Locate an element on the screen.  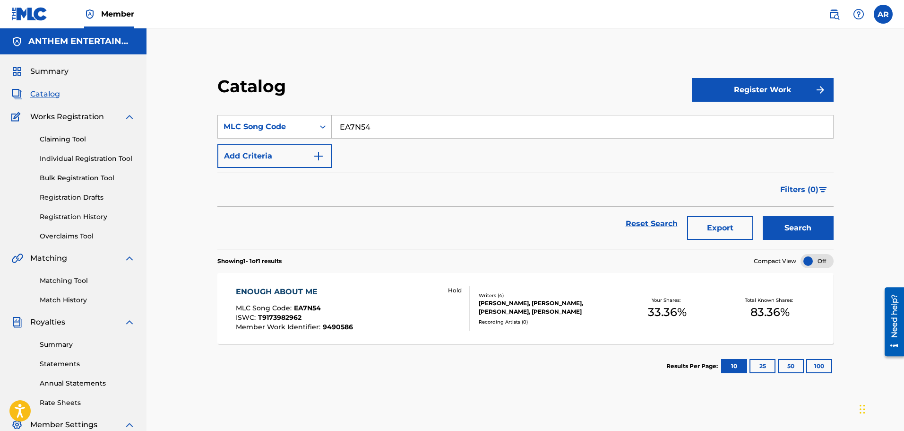
a: Claiming Tool is located at coordinates (87, 139).